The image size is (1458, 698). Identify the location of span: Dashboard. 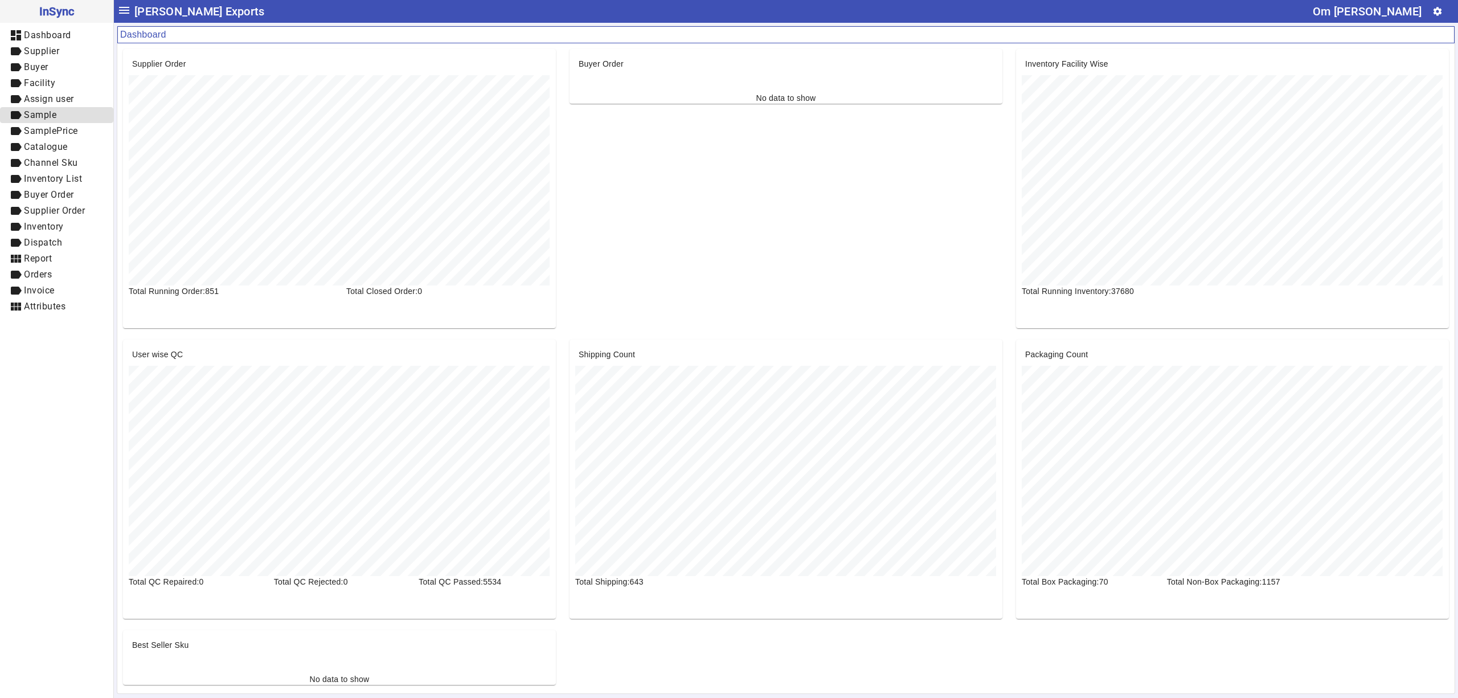
(47, 35).